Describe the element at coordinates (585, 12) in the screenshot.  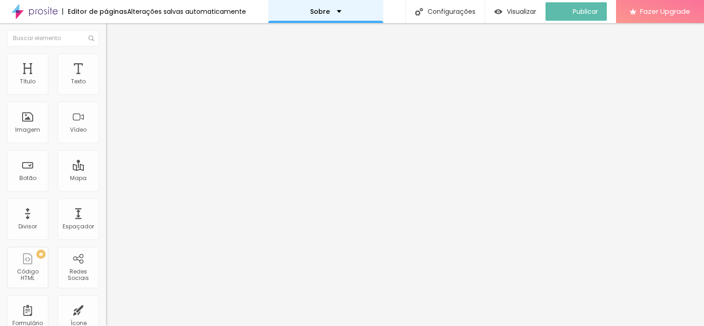
I see `span: Publicar` at that location.